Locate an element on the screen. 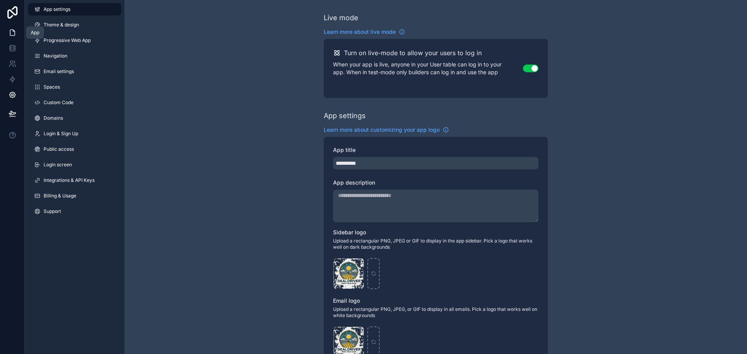 The height and width of the screenshot is (354, 747). span: Billing & Usage is located at coordinates (60, 196).